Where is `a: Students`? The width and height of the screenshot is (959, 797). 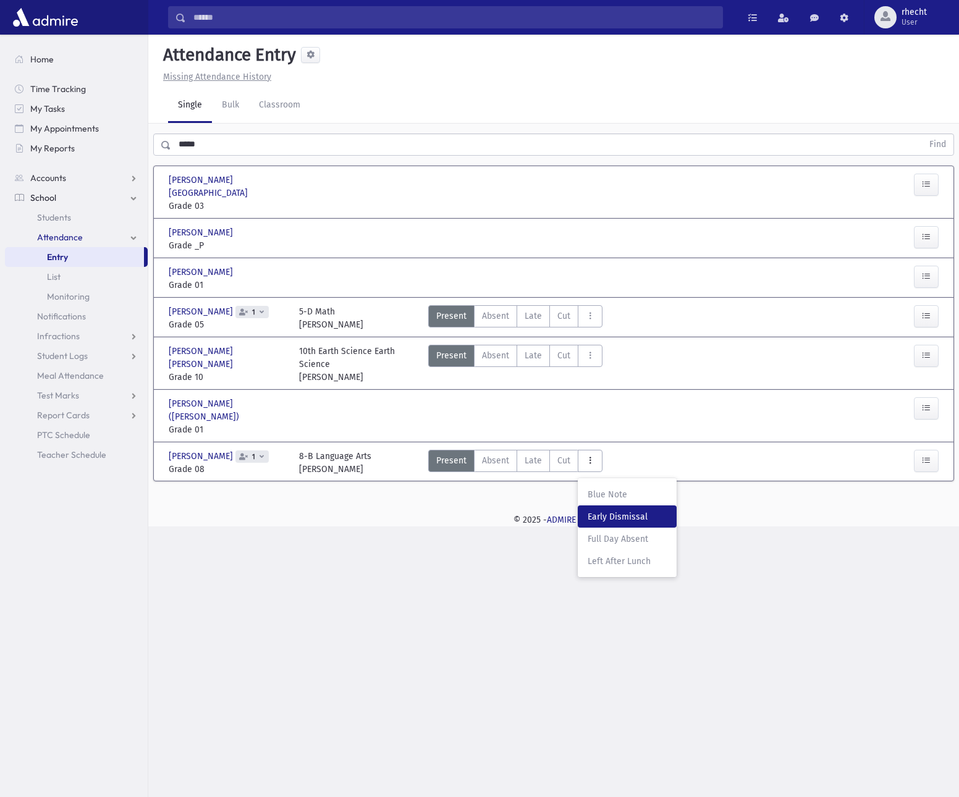 a: Students is located at coordinates (76, 217).